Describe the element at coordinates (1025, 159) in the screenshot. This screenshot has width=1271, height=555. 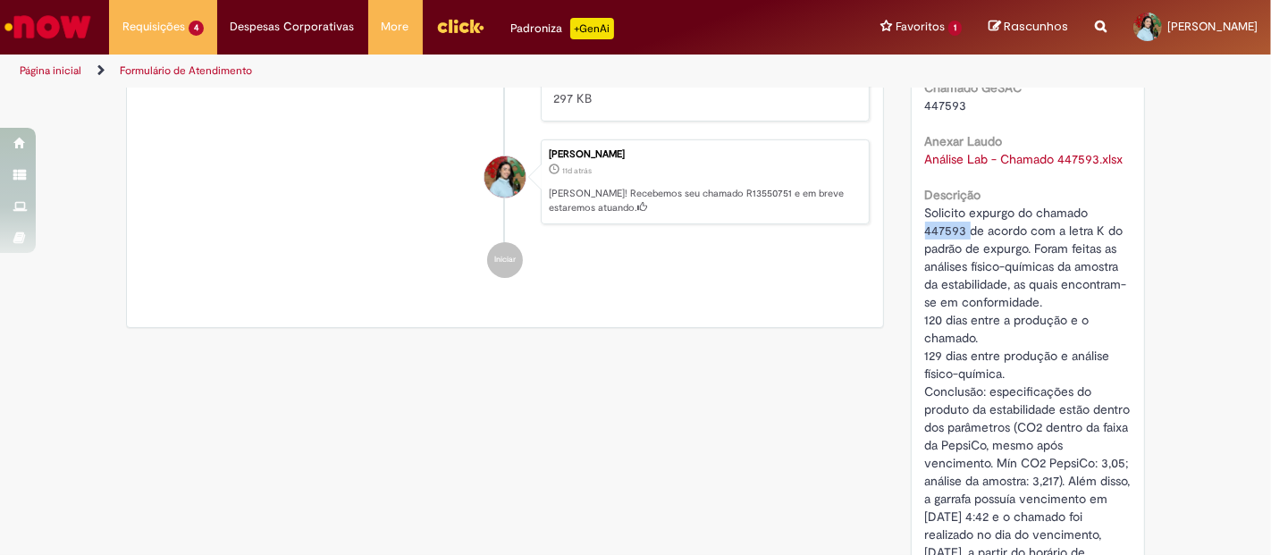
I see `a: Download de Análise Lab - Chamado 447593.xlsx` at that location.